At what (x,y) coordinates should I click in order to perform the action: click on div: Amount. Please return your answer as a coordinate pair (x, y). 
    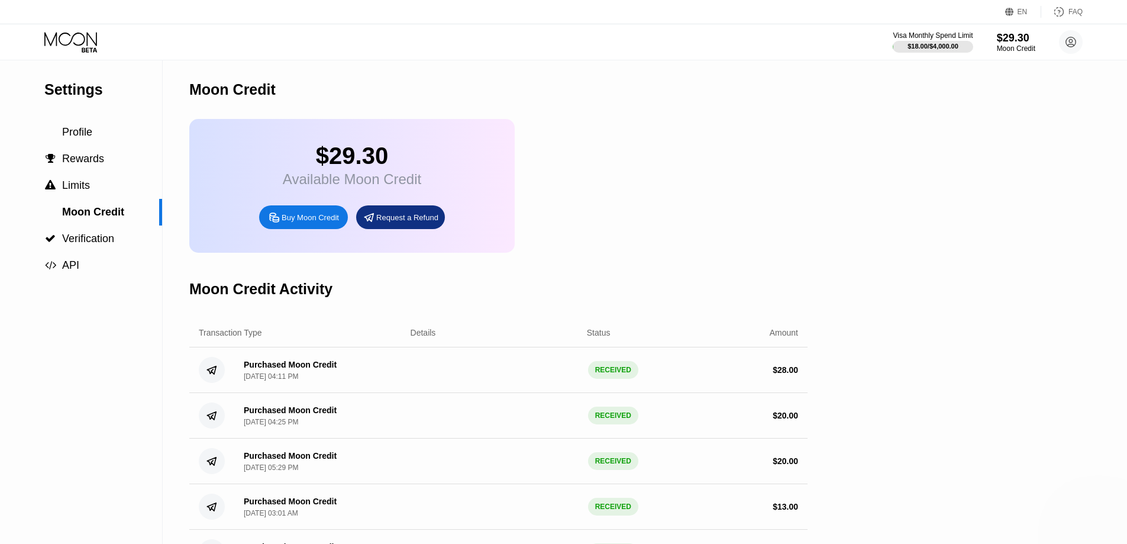
    Looking at the image, I should click on (784, 332).